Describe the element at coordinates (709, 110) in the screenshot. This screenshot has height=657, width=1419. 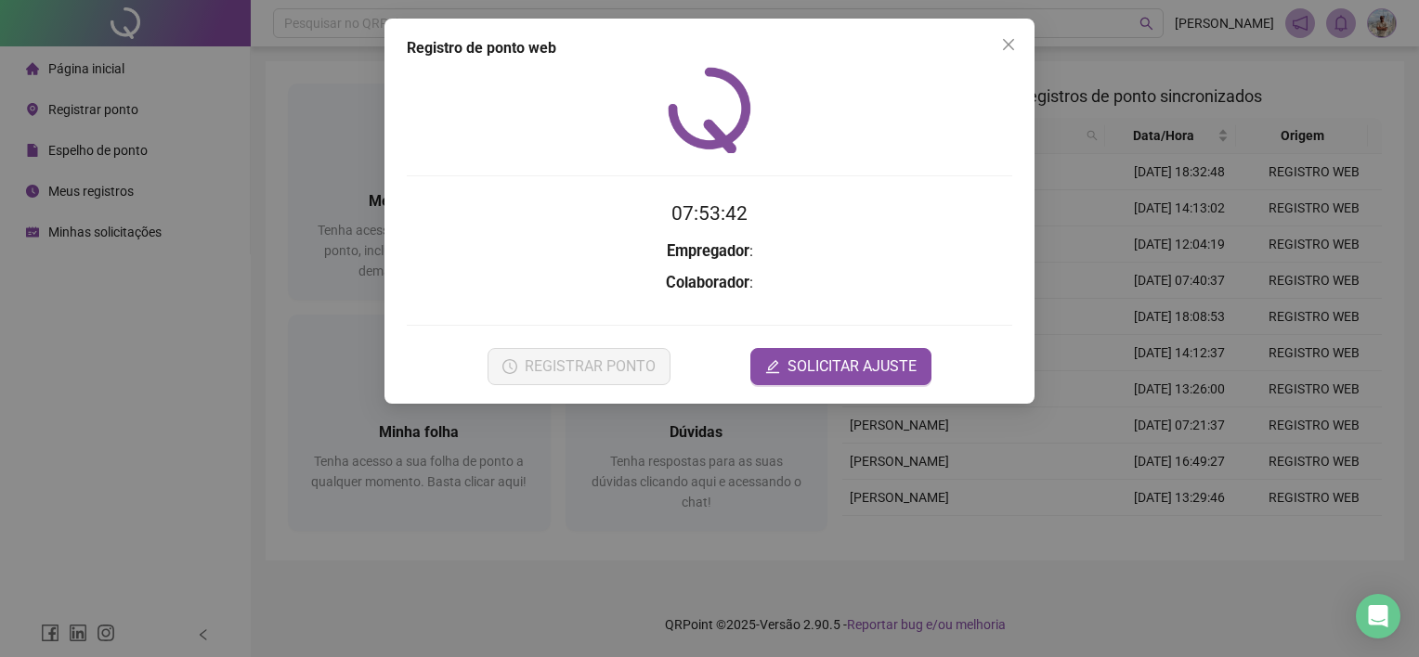
I see `img: QRPoint` at that location.